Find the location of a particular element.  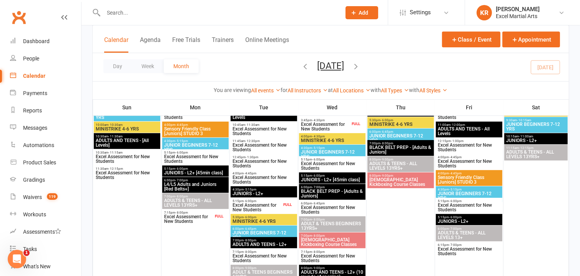

div: Product Sales is located at coordinates (40, 162).